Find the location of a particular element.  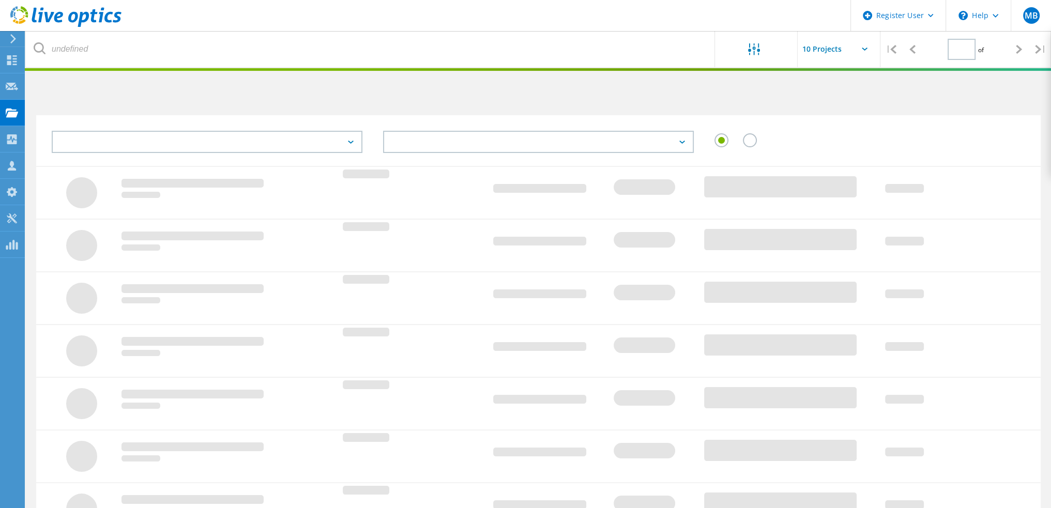

span: of is located at coordinates (981, 50).